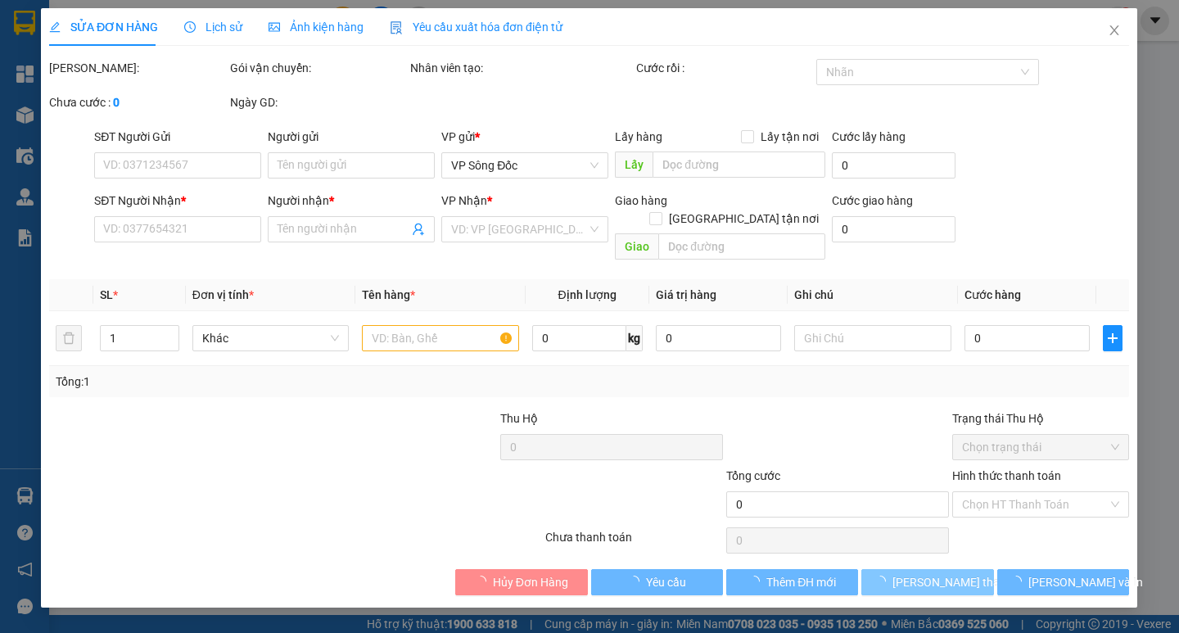 The height and width of the screenshot is (633, 1179). I want to click on div: SĐT Người Nhận, so click(178, 201).